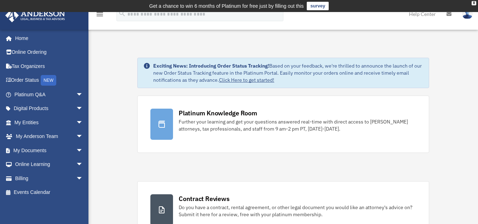 This screenshot has width=478, height=224. What do you see at coordinates (283, 124) in the screenshot?
I see `a: Platinum Knowledge Room Further your learning and get your questions answered real-time with dire...` at bounding box center [283, 124].